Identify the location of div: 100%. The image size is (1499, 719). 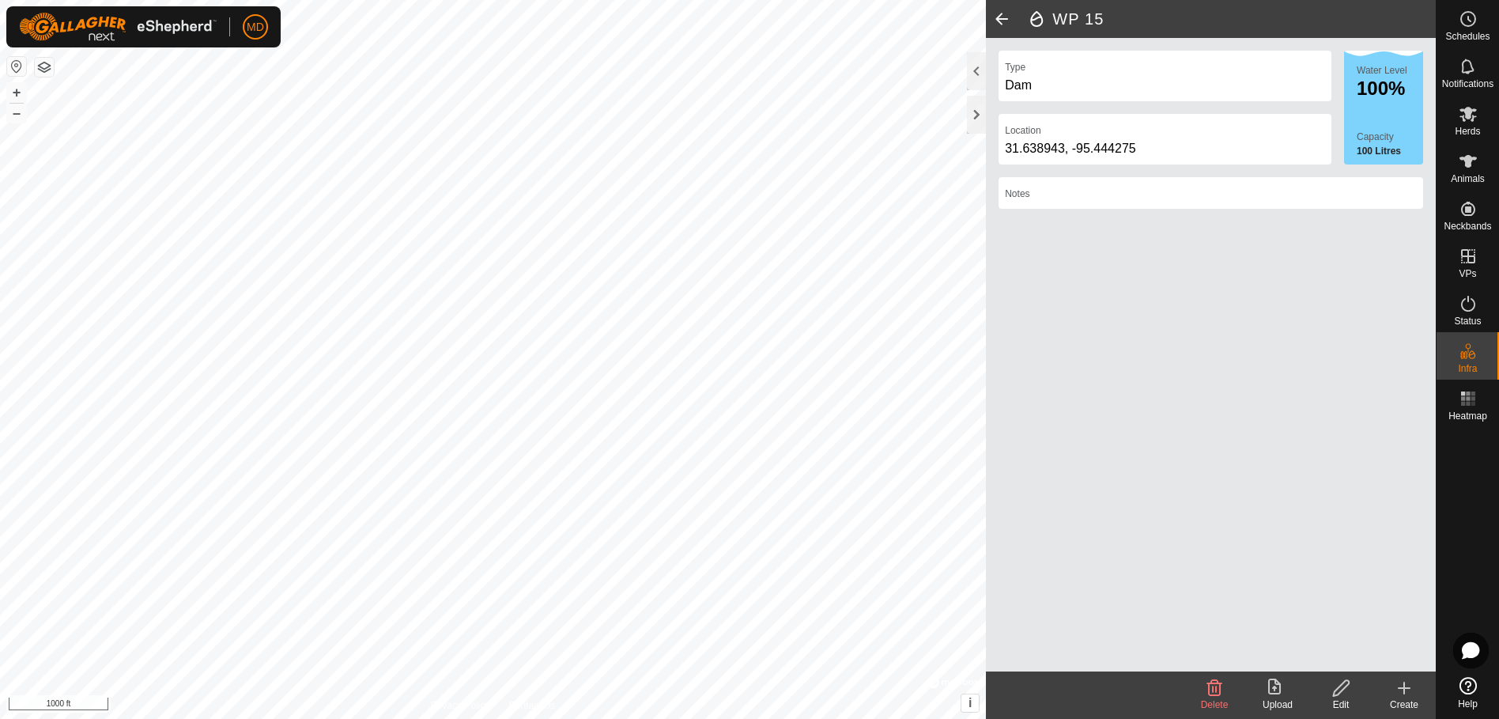
(1390, 89).